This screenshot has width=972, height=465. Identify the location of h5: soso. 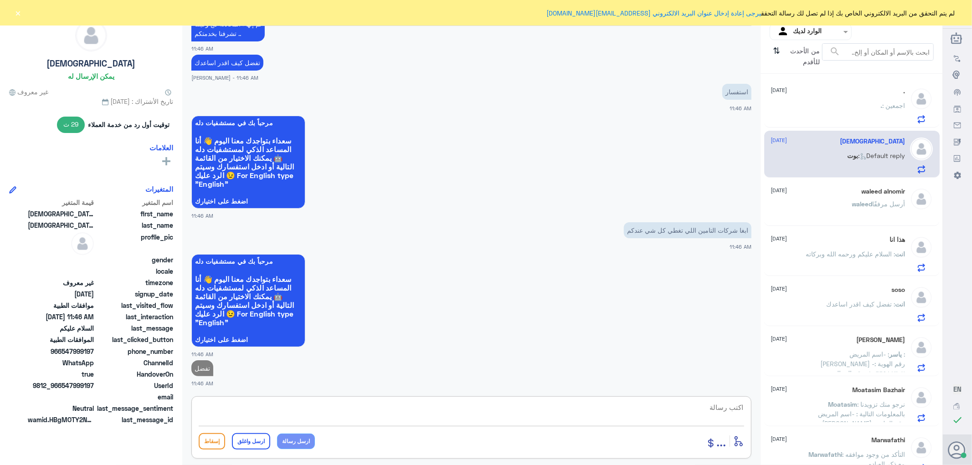
(899, 290).